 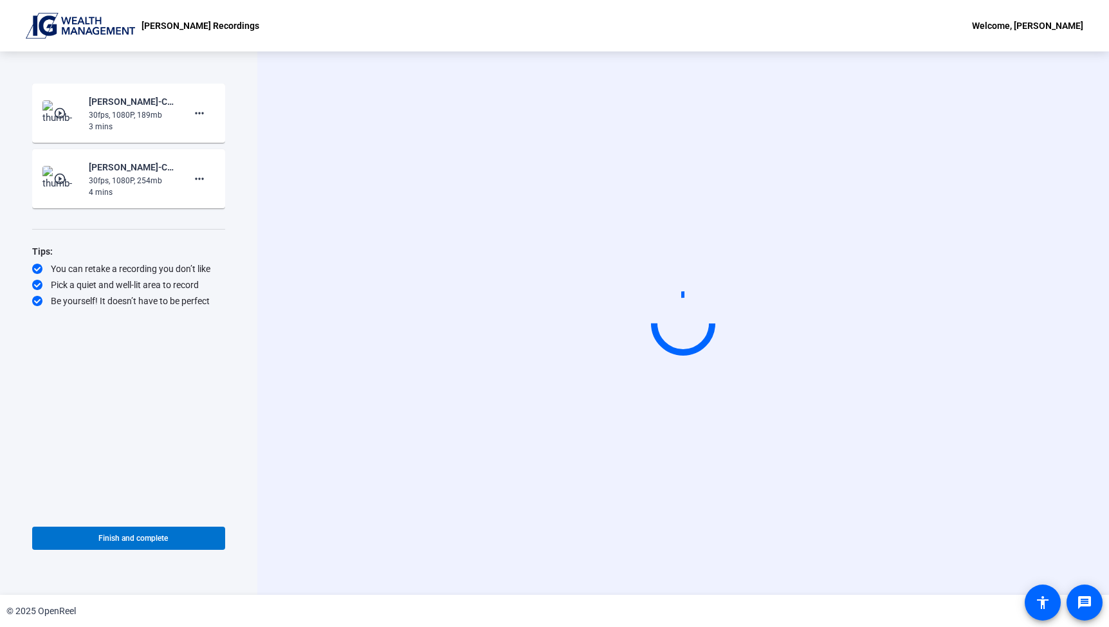 I want to click on div: 4 mins, so click(x=132, y=192).